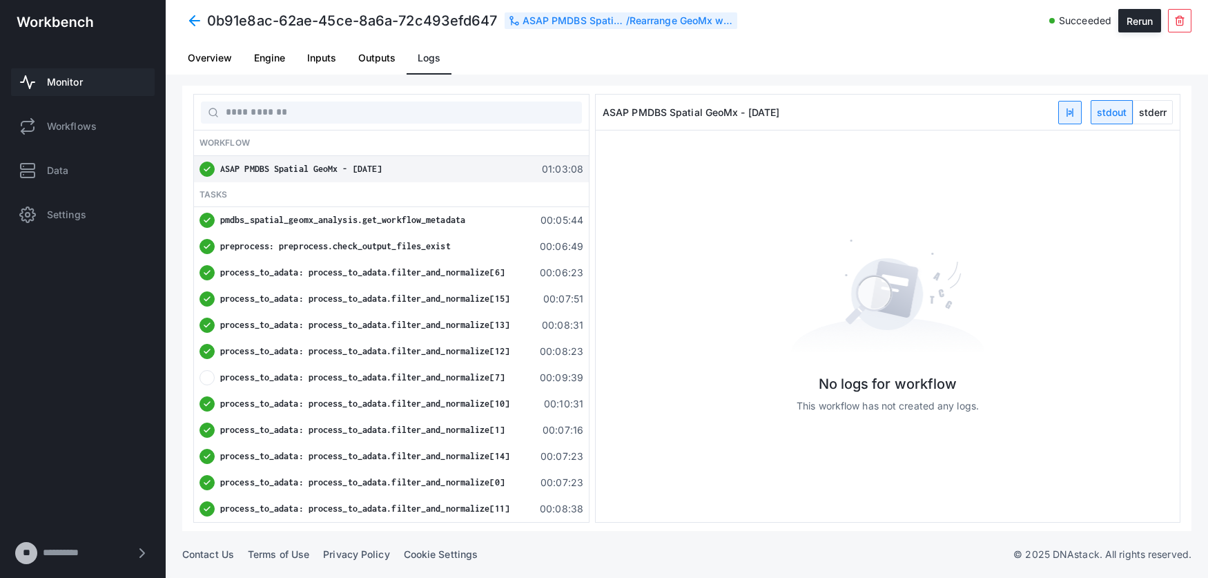 The width and height of the screenshot is (1208, 578). I want to click on h4: No logs for workflow, so click(888, 384).